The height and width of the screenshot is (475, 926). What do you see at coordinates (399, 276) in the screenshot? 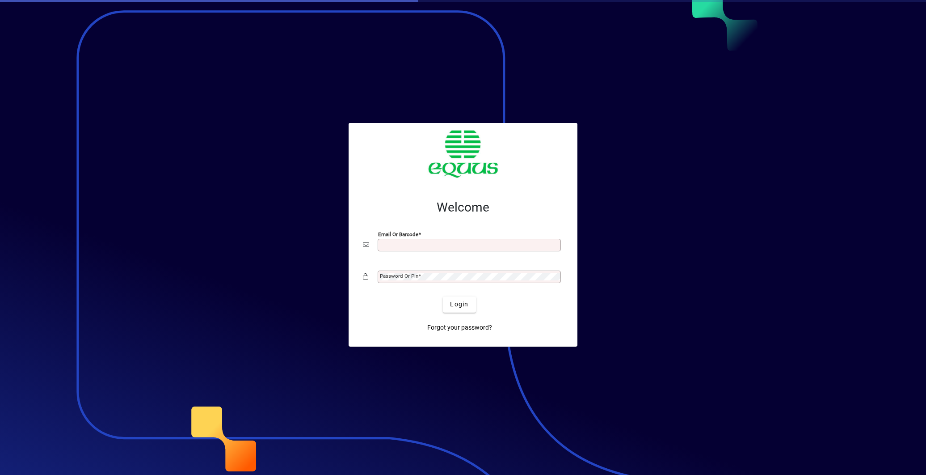
I see `mat-label: Password or Pin` at bounding box center [399, 276].